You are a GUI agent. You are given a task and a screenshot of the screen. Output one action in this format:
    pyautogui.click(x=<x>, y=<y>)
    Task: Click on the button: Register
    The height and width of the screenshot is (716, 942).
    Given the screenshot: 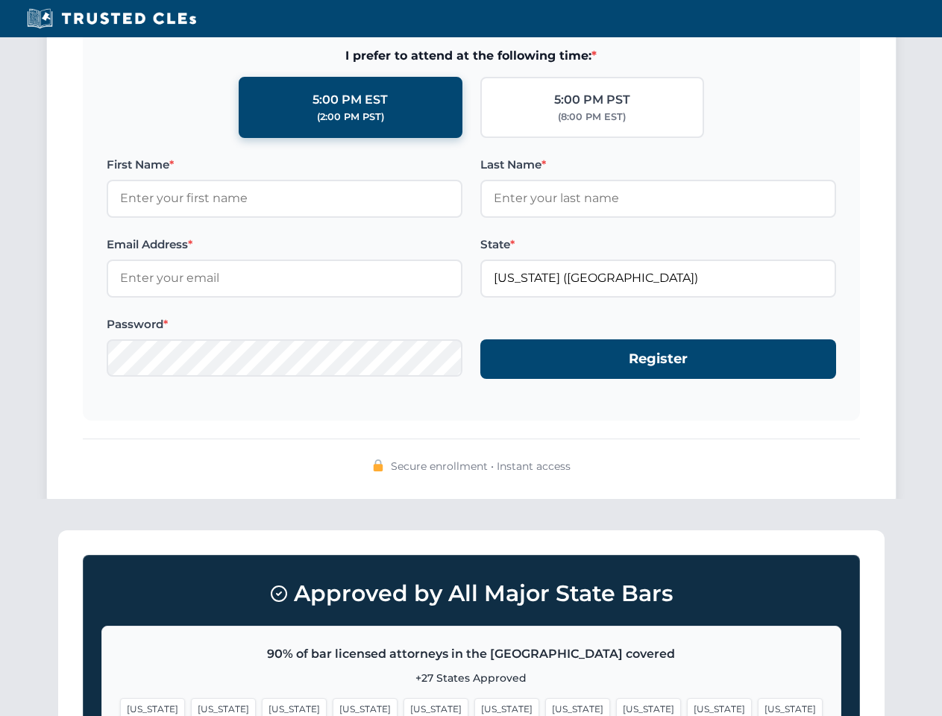 What is the action you would take?
    pyautogui.click(x=658, y=359)
    